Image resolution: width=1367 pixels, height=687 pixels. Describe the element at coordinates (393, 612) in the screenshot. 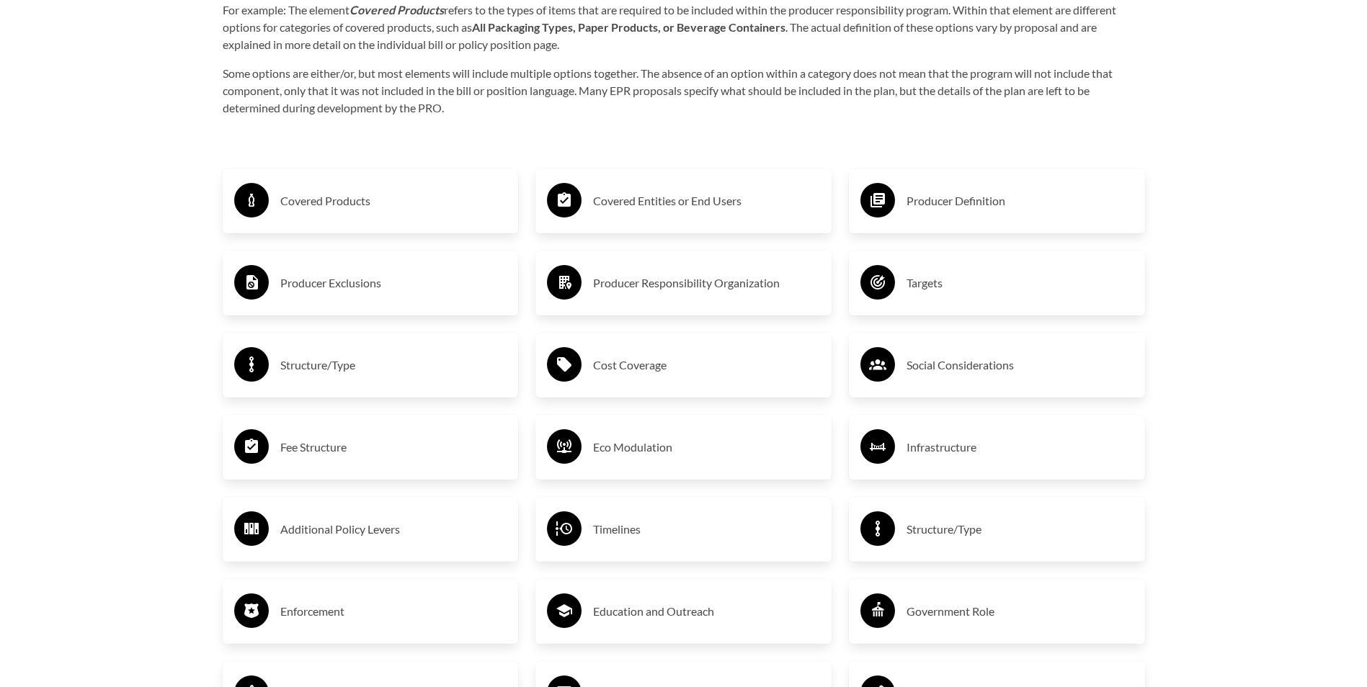

I see `h3: Enforcement` at that location.